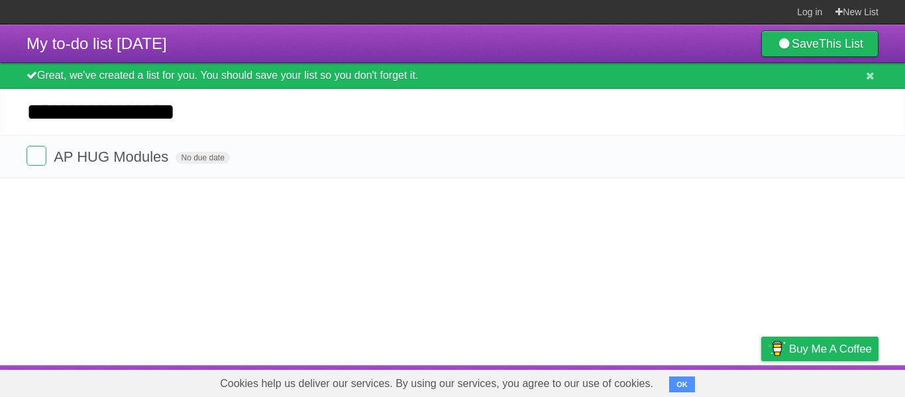 The width and height of the screenshot is (905, 397). I want to click on a: Developers, so click(655, 381).